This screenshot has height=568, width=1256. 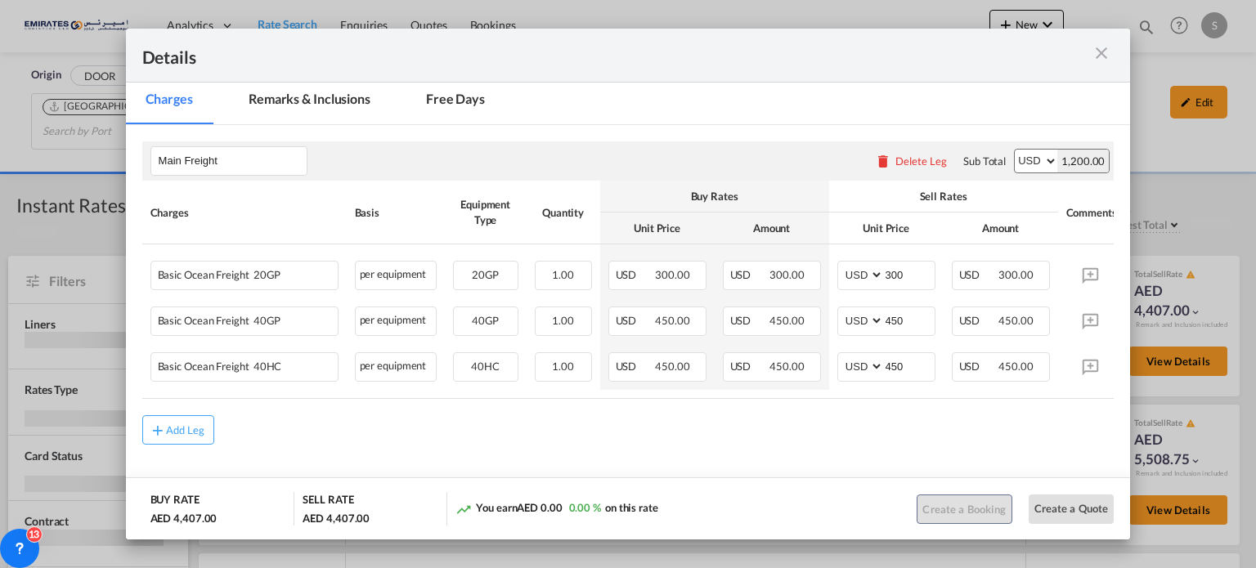 What do you see at coordinates (309, 101) in the screenshot?
I see `md-tab-item: Remarks & Inclusions` at bounding box center [309, 101].